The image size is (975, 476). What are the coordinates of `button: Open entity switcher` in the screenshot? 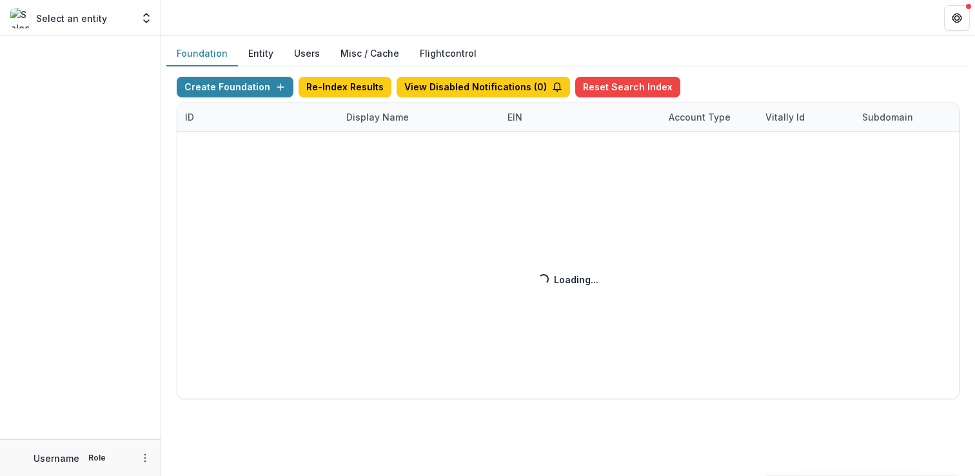 It's located at (146, 18).